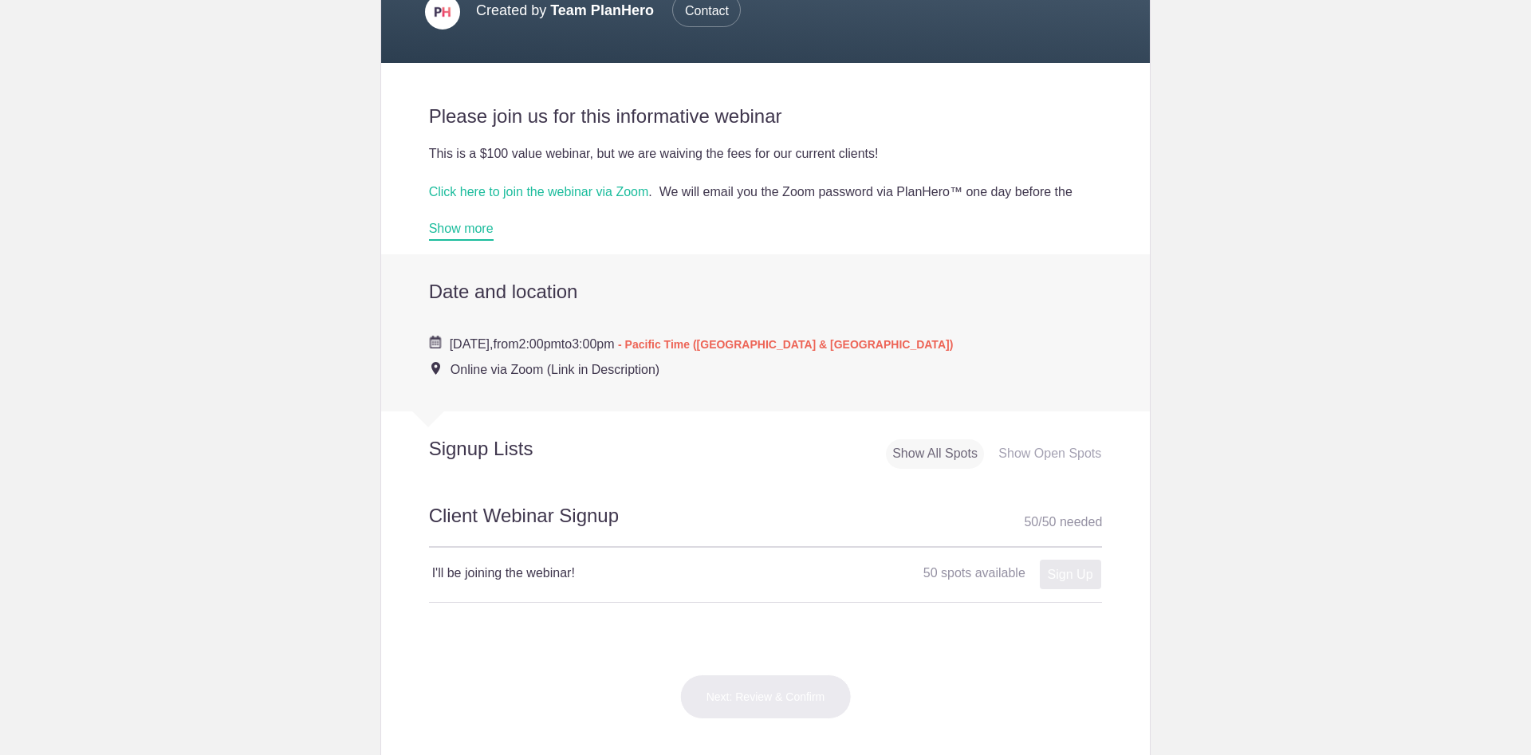 This screenshot has height=755, width=1531. I want to click on div: This is a $100 value webinar, but we are waiving the fees for our current clients!, so click(766, 154).